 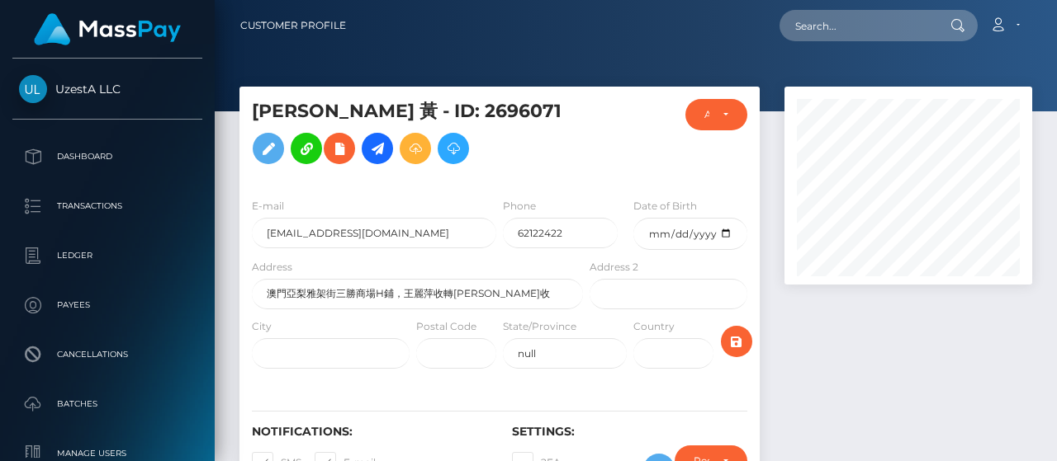 I want to click on div: ACTIVE, so click(x=707, y=115).